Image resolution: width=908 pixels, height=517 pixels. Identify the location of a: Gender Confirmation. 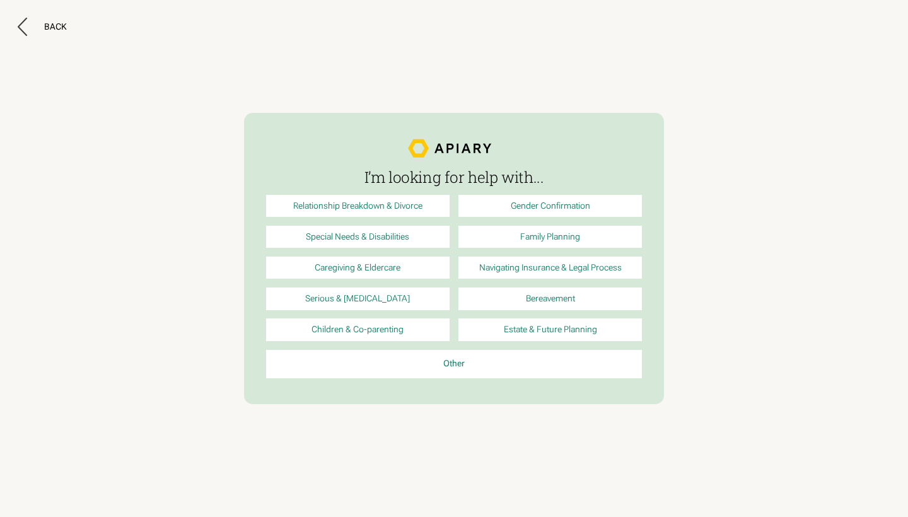
(550, 205).